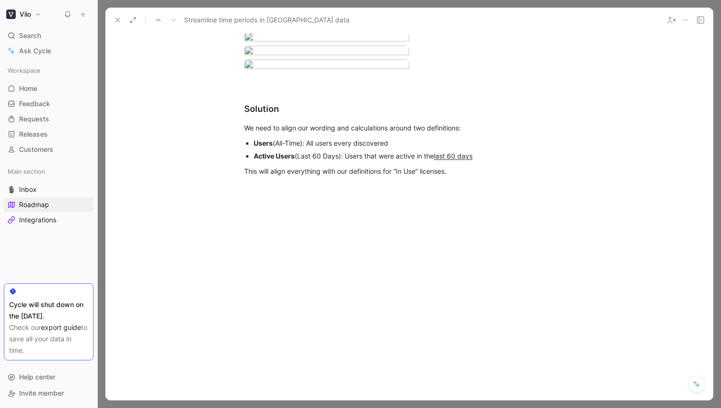 The width and height of the screenshot is (721, 408). Describe the element at coordinates (37, 377) in the screenshot. I see `span: Help center` at that location.